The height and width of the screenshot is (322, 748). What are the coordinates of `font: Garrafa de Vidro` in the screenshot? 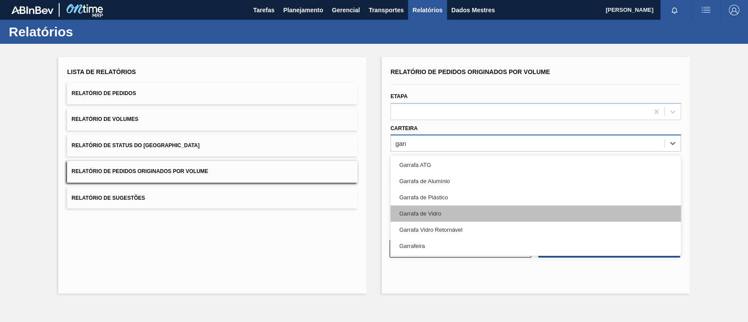 It's located at (420, 213).